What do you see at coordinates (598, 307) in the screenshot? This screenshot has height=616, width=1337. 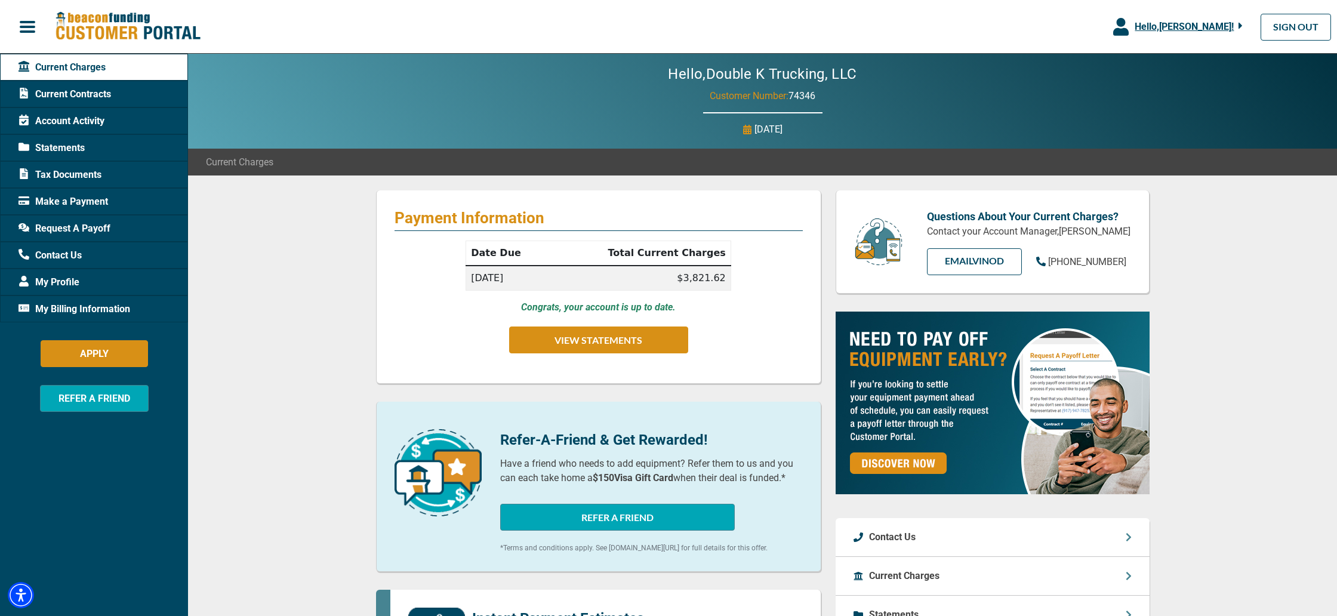 I see `p: Congrats, your account is up to date.` at bounding box center [598, 307].